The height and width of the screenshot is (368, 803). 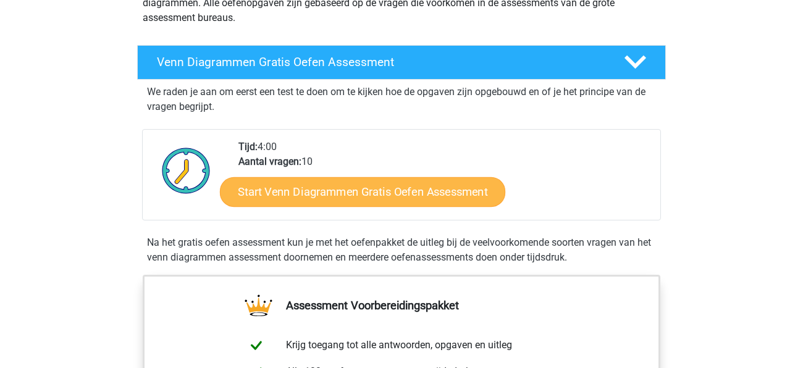 I want to click on p: We raden je aan om eerst een test te doen om te kijken hoe de opgaven zijn opgebouwd en of je het..., so click(x=401, y=99).